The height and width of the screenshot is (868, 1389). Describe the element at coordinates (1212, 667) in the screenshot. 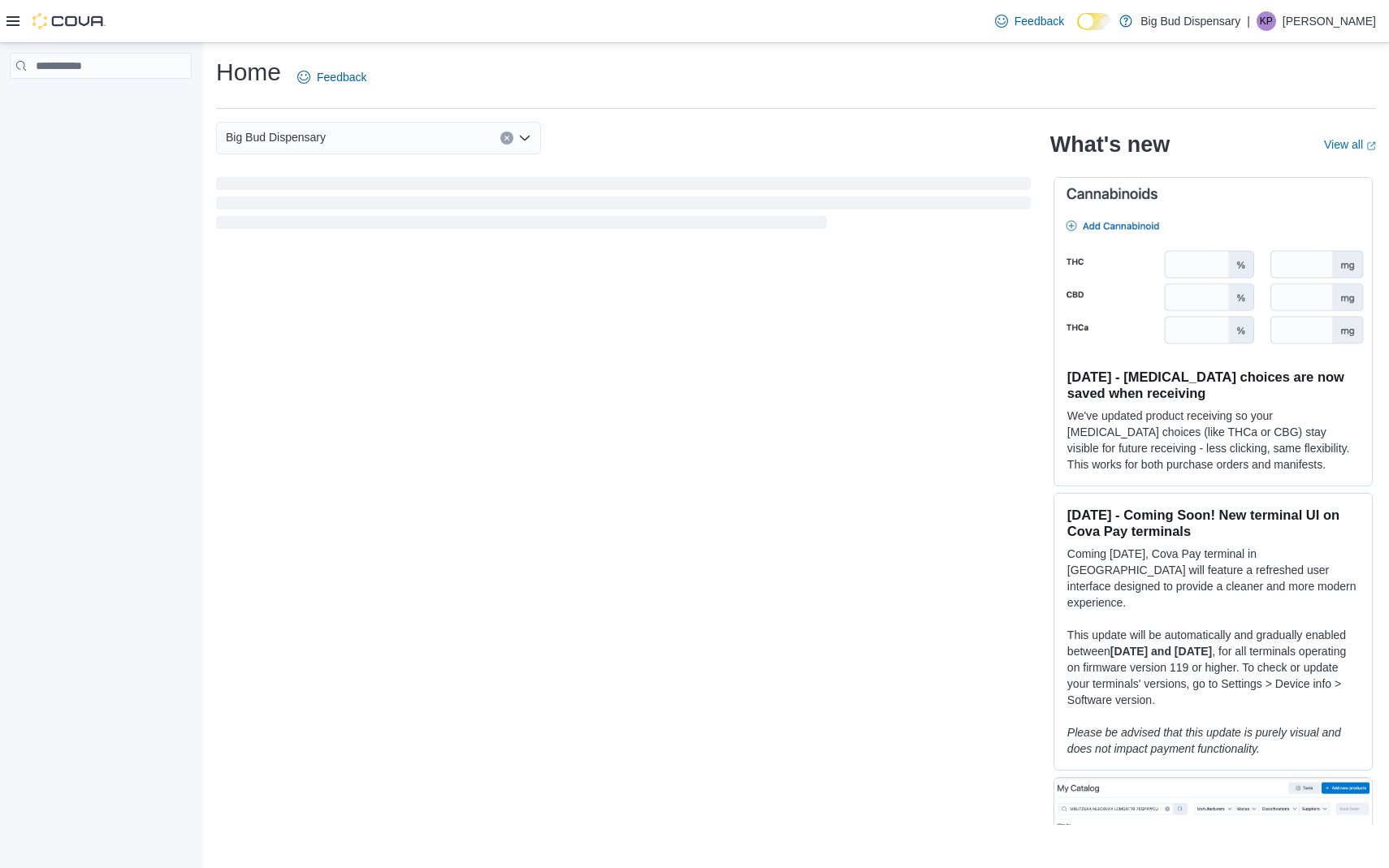

I see `p: This update will be automatically and gradually enabled between , for all terminals operating on ...` at that location.